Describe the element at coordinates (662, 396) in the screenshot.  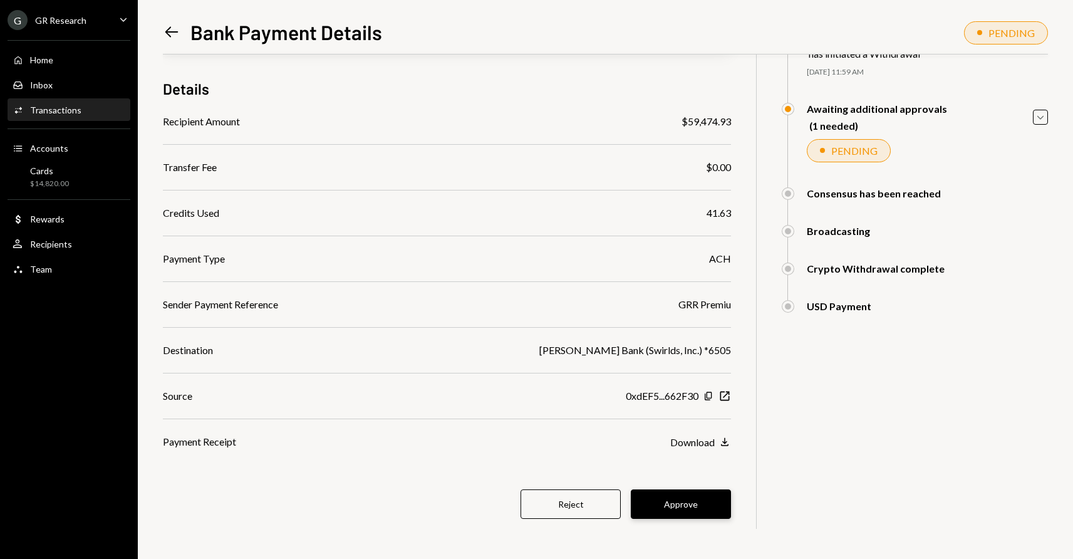
I see `div: 0xdEF5...662F30` at that location.